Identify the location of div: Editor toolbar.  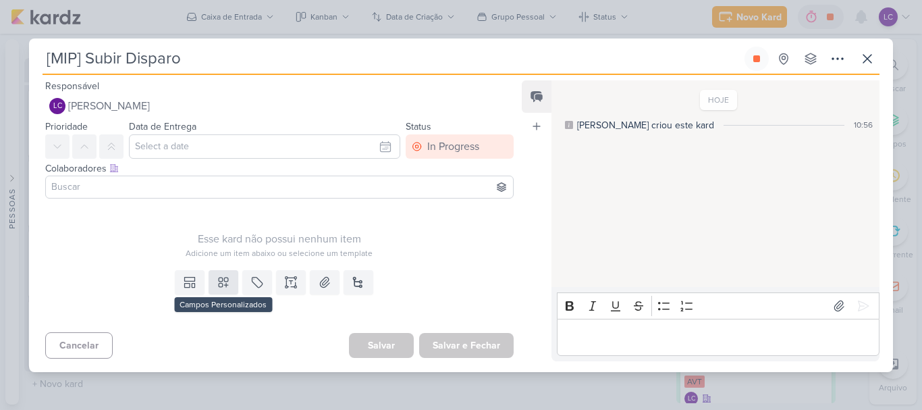
(718, 305).